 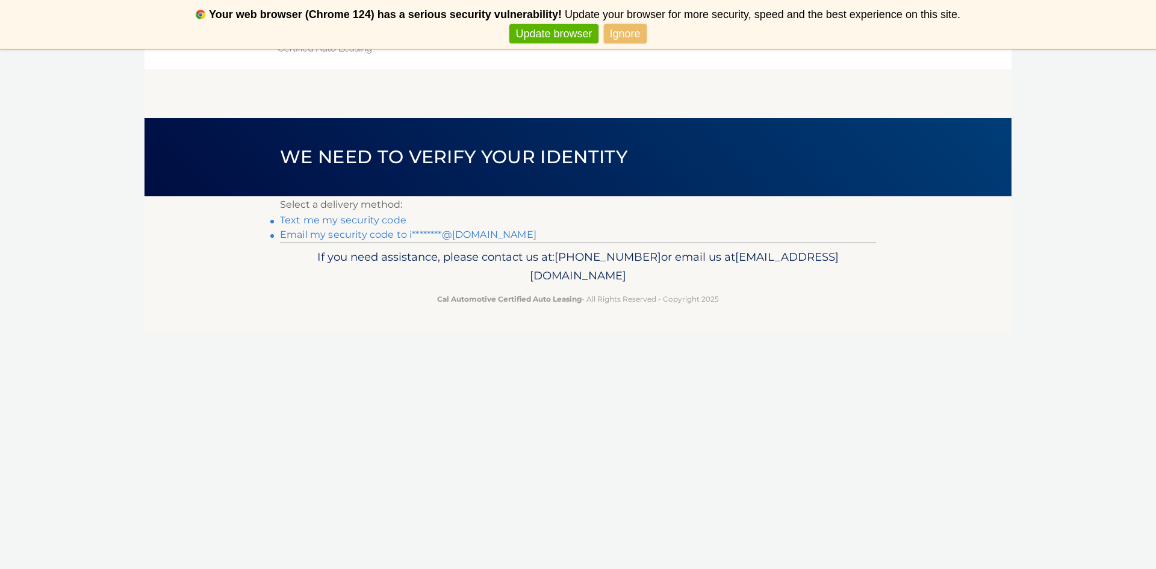 What do you see at coordinates (343, 220) in the screenshot?
I see `a: Text me my security code` at bounding box center [343, 220].